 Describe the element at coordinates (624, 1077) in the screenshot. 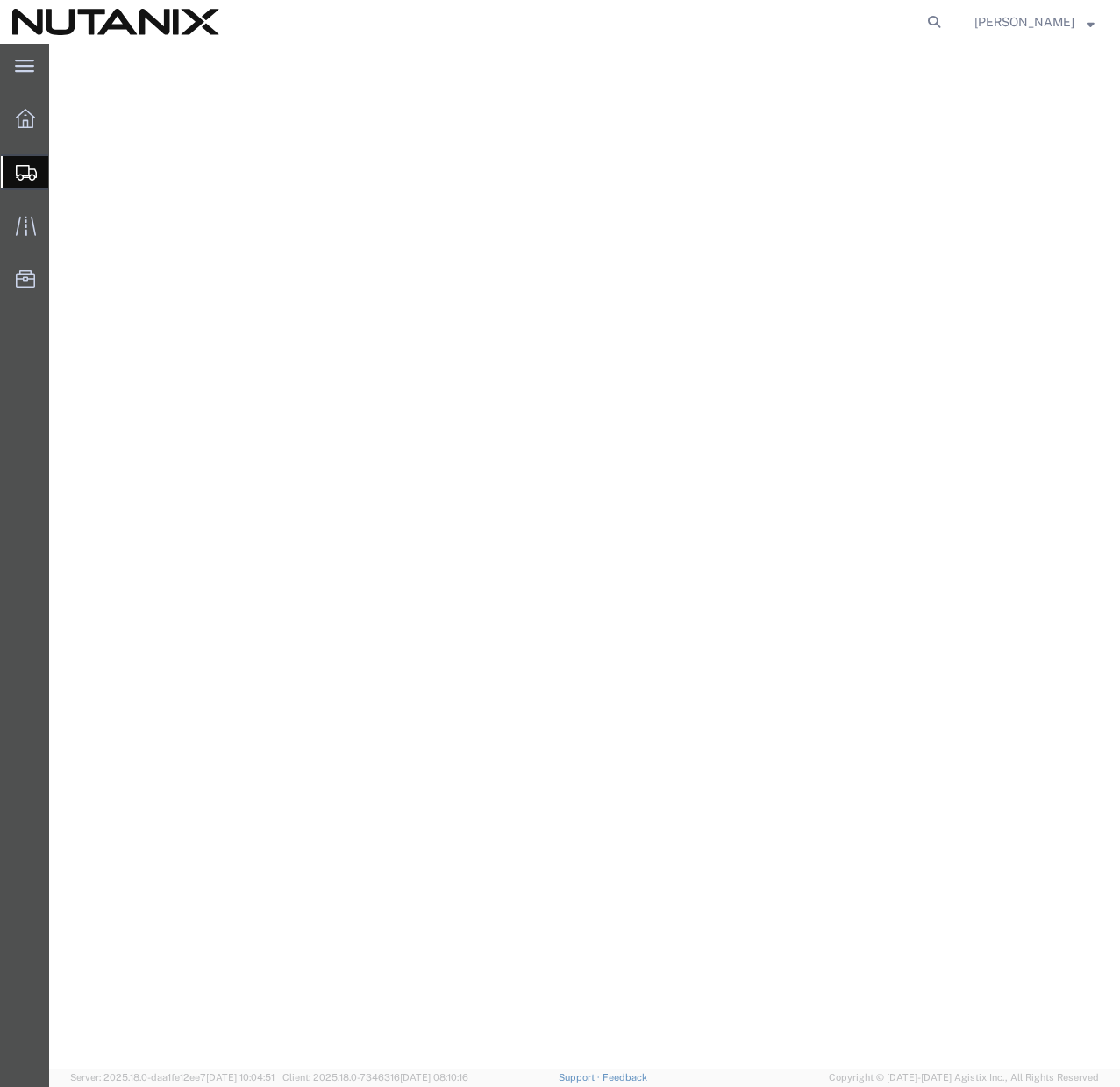

I see `a: Feedback` at that location.